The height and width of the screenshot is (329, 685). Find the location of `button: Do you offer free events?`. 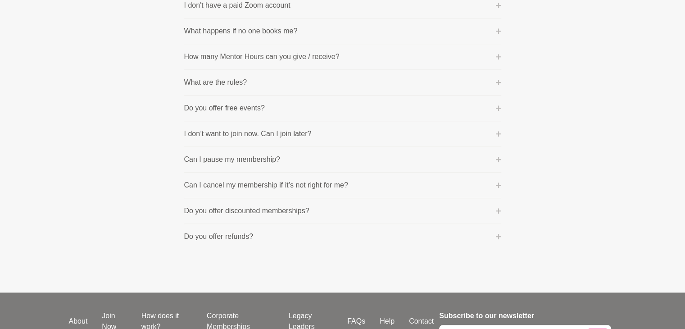

button: Do you offer free events? is located at coordinates (343, 108).